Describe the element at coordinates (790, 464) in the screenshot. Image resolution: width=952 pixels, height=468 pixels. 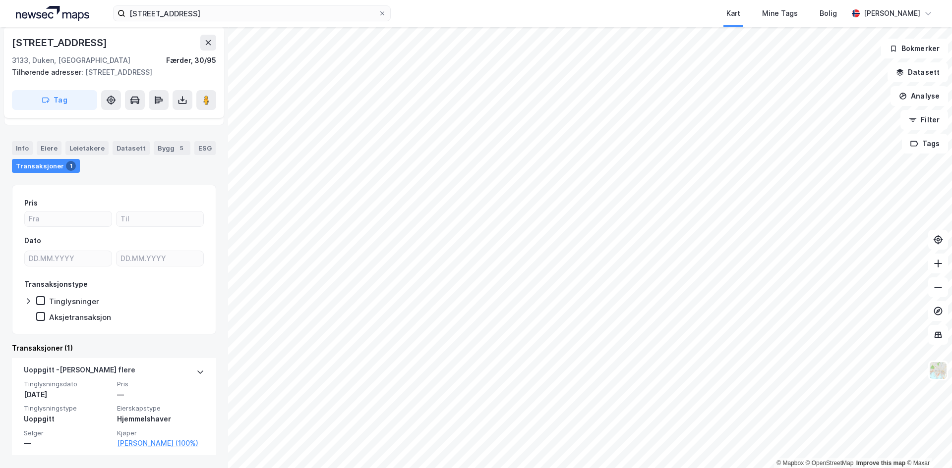
I see `a: Mapbox` at that location.